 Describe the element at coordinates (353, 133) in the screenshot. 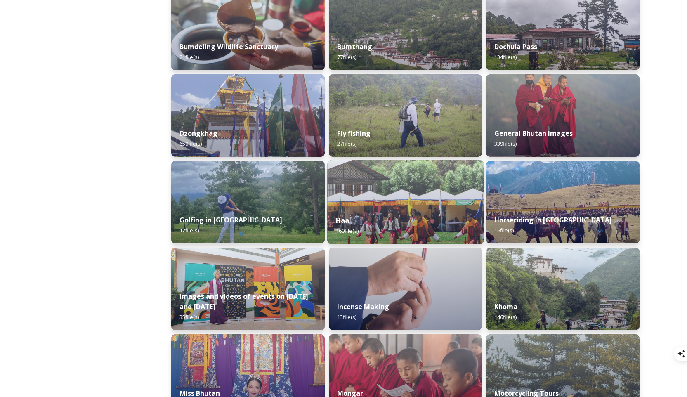

I see `strong: Fly fishing` at that location.